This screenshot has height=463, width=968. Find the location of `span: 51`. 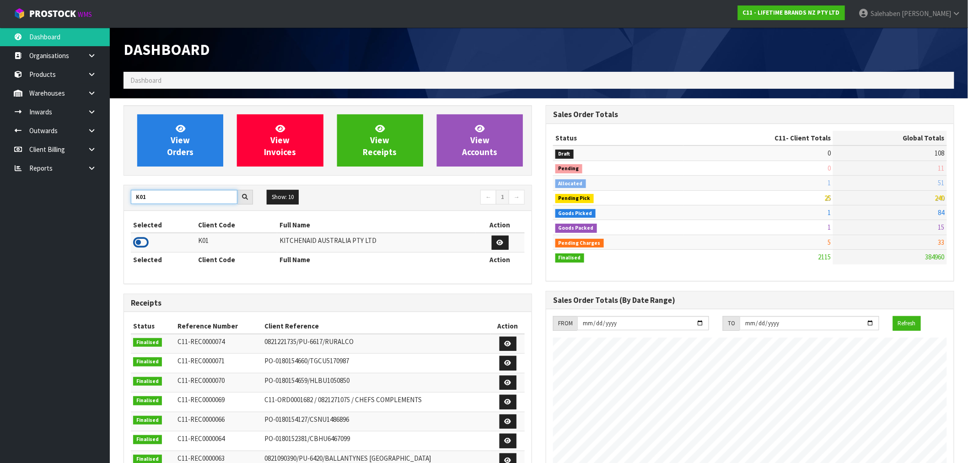

span: 51 is located at coordinates (941, 182).